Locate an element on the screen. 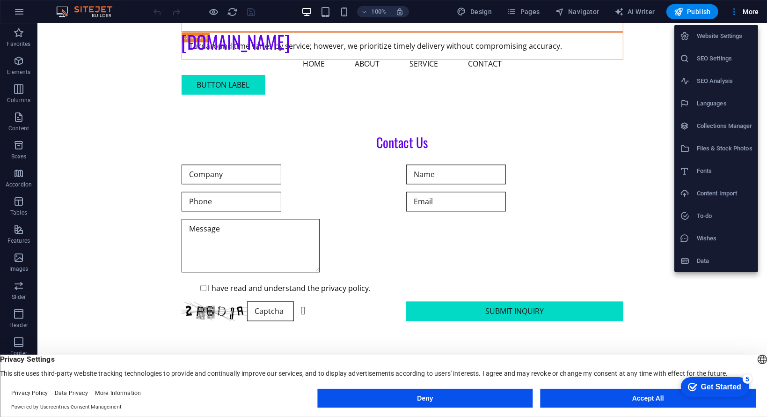 Image resolution: width=767 pixels, height=417 pixels. h6: SEO Settings is located at coordinates (725, 59).